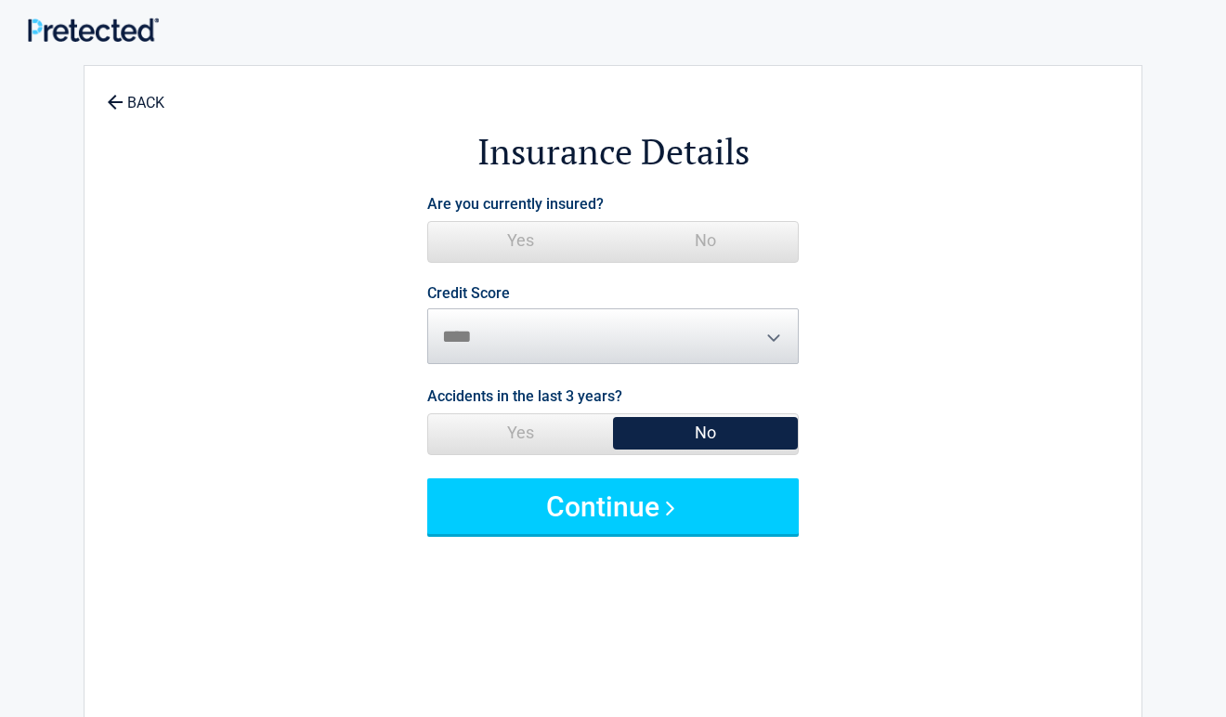  Describe the element at coordinates (93, 29) in the screenshot. I see `img: Main Logo` at that location.